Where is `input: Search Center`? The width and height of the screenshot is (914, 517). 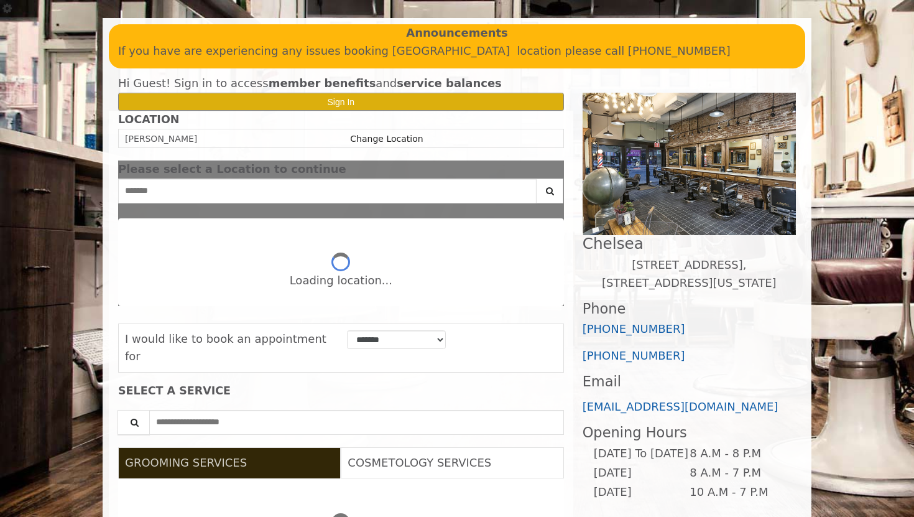 input: Search Center is located at coordinates (327, 191).